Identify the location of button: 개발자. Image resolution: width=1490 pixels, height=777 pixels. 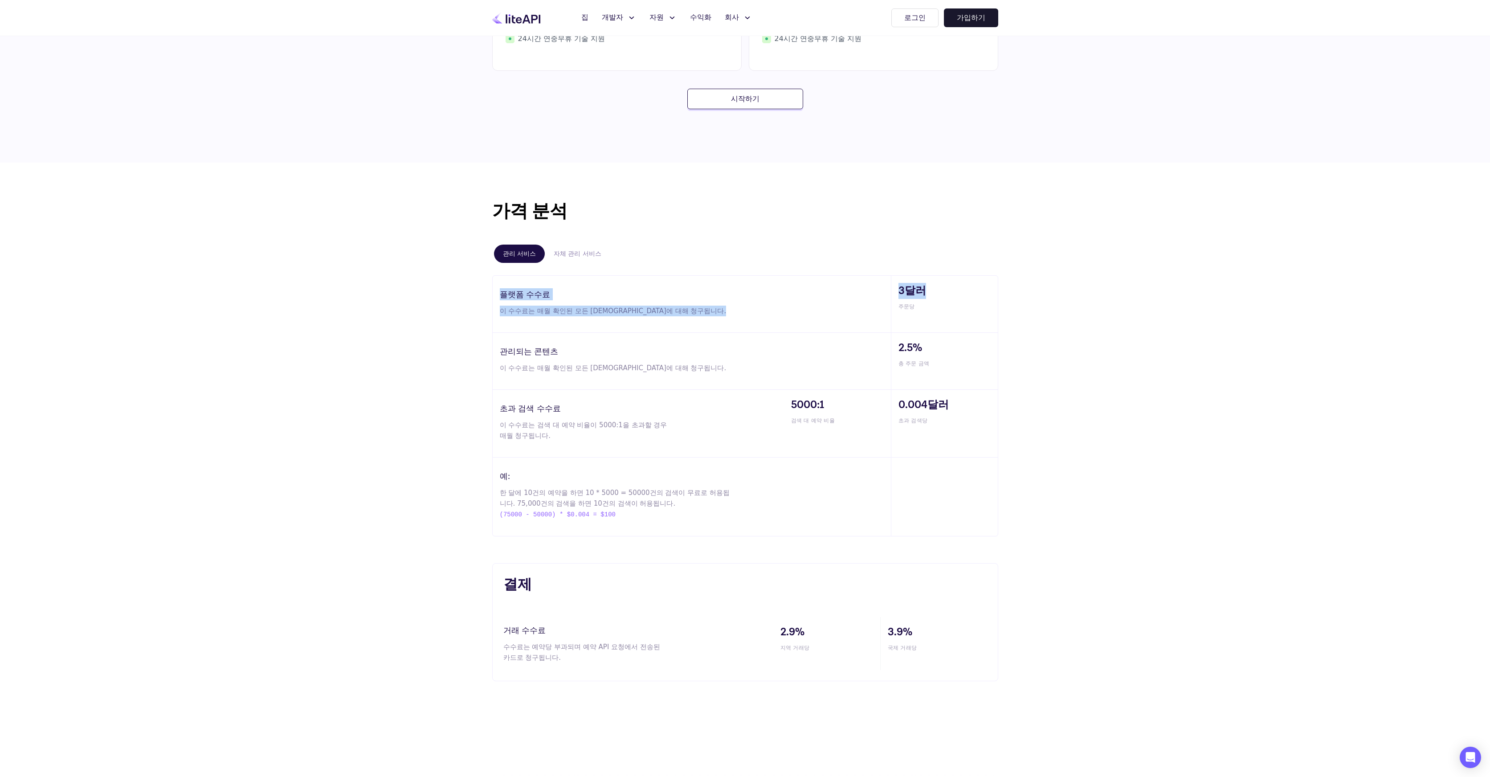
(619, 18).